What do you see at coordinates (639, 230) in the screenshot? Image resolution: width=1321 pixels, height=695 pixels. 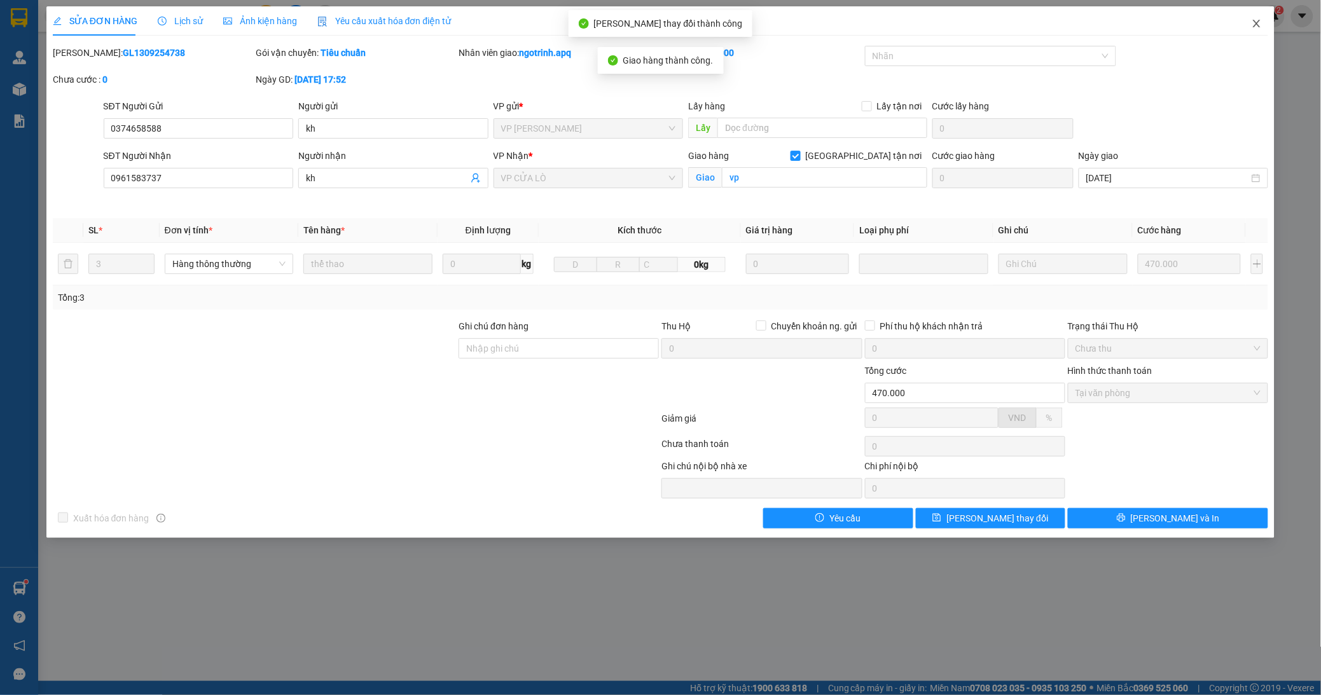 I see `span: Kích thước` at bounding box center [639, 230].